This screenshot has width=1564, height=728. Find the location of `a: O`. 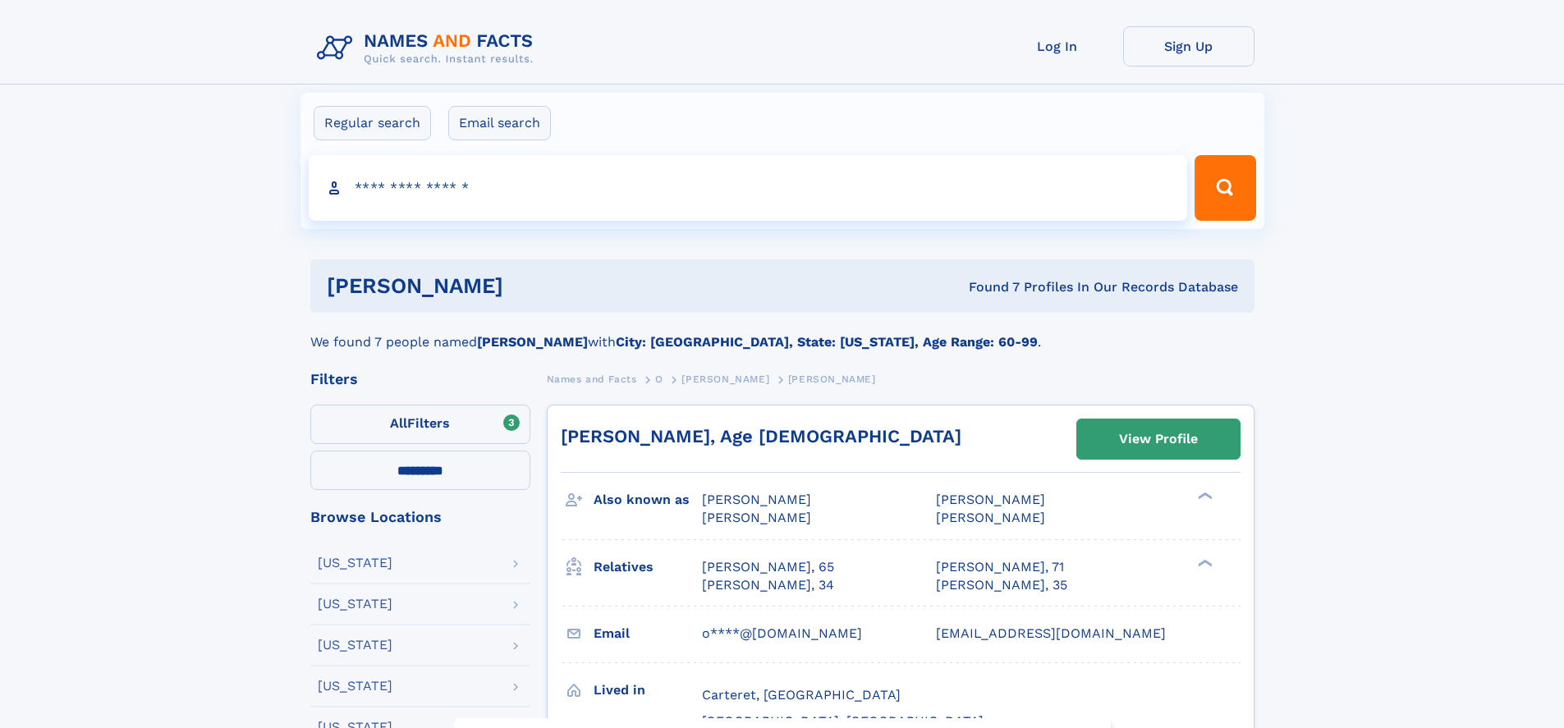

a: O is located at coordinates (659, 379).